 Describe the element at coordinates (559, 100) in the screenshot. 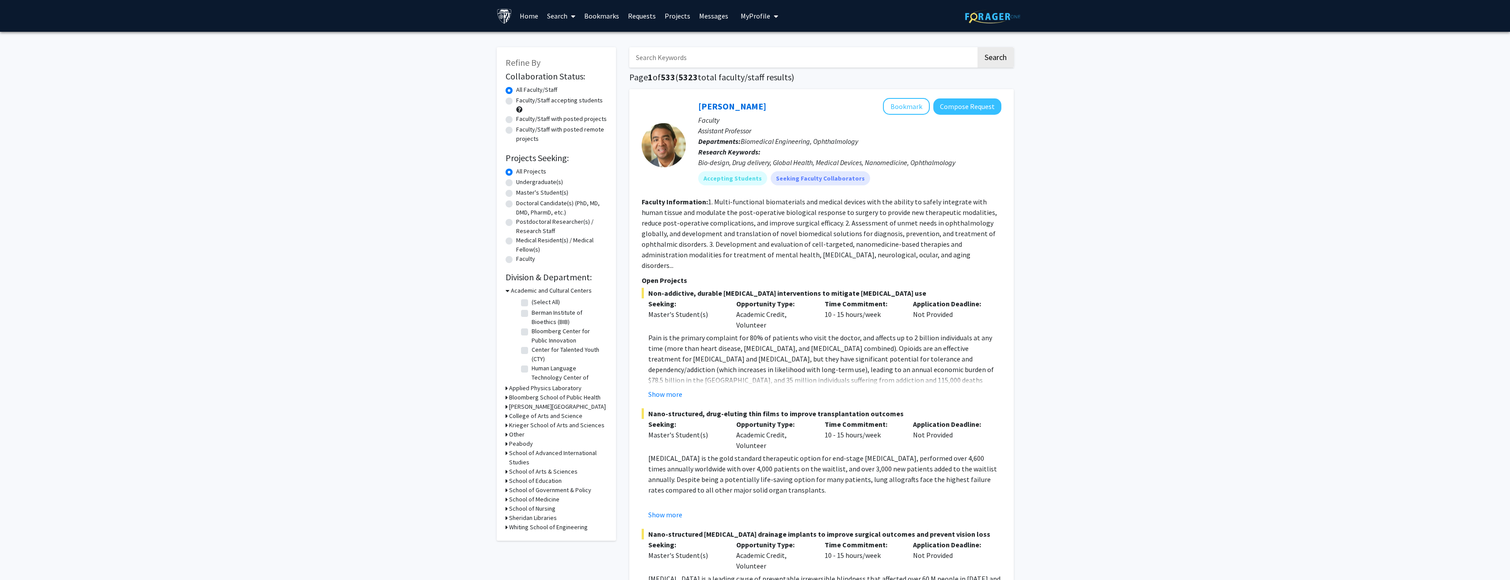

I see `label: Faculty/Staff accepting students` at that location.